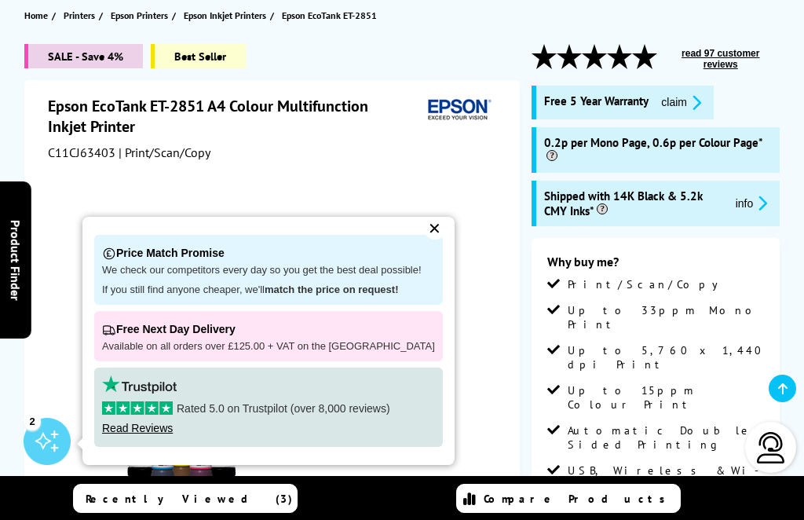 This screenshot has height=520, width=804. What do you see at coordinates (269, 270) in the screenshot?
I see `p: We check our competitors every day so you get the best deal possible!` at bounding box center [269, 270].